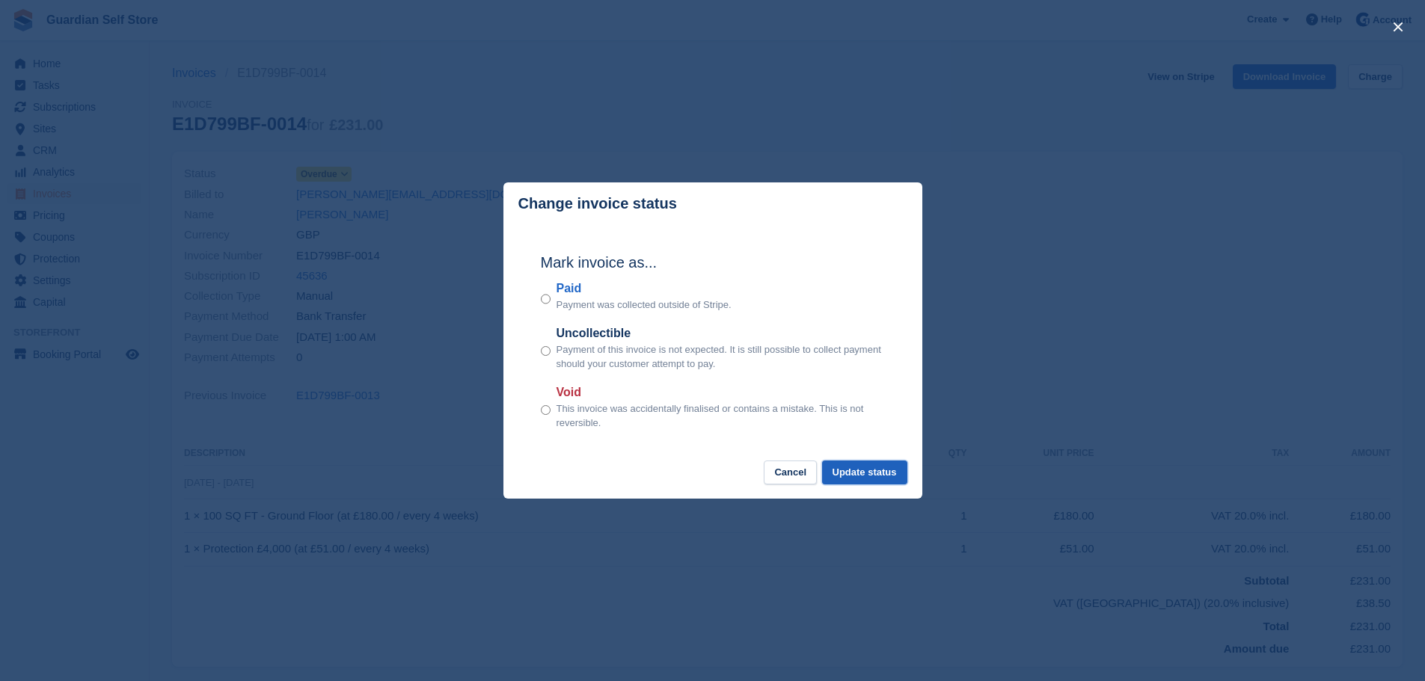 The image size is (1425, 681). Describe the element at coordinates (720, 334) in the screenshot. I see `label: Uncollectible` at that location.